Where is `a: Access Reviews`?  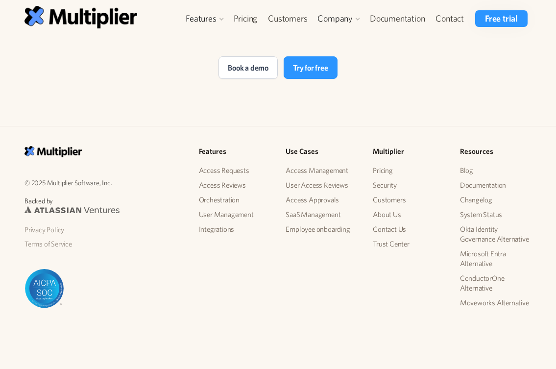
a: Access Reviews is located at coordinates (235, 185).